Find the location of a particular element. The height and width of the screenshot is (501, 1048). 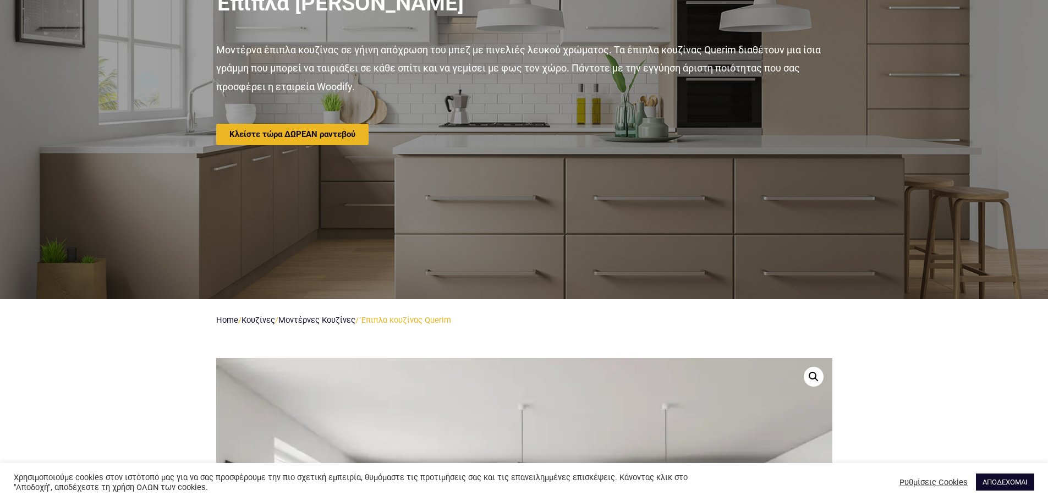

span: Κλείστε τώρα ΔΩΡΕΑΝ ραντεβού is located at coordinates (292, 134).